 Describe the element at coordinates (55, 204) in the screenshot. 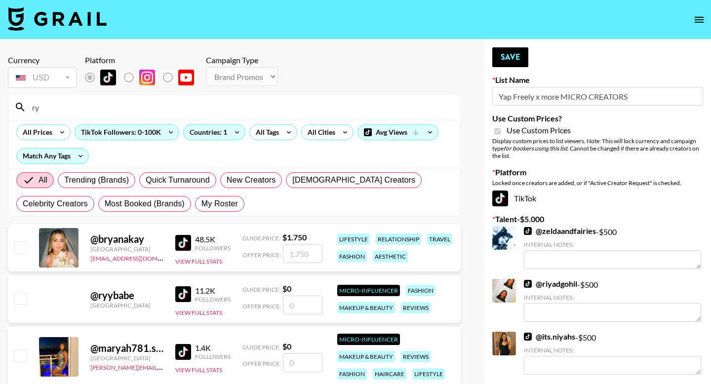

I see `span: Celebrity Creators` at that location.